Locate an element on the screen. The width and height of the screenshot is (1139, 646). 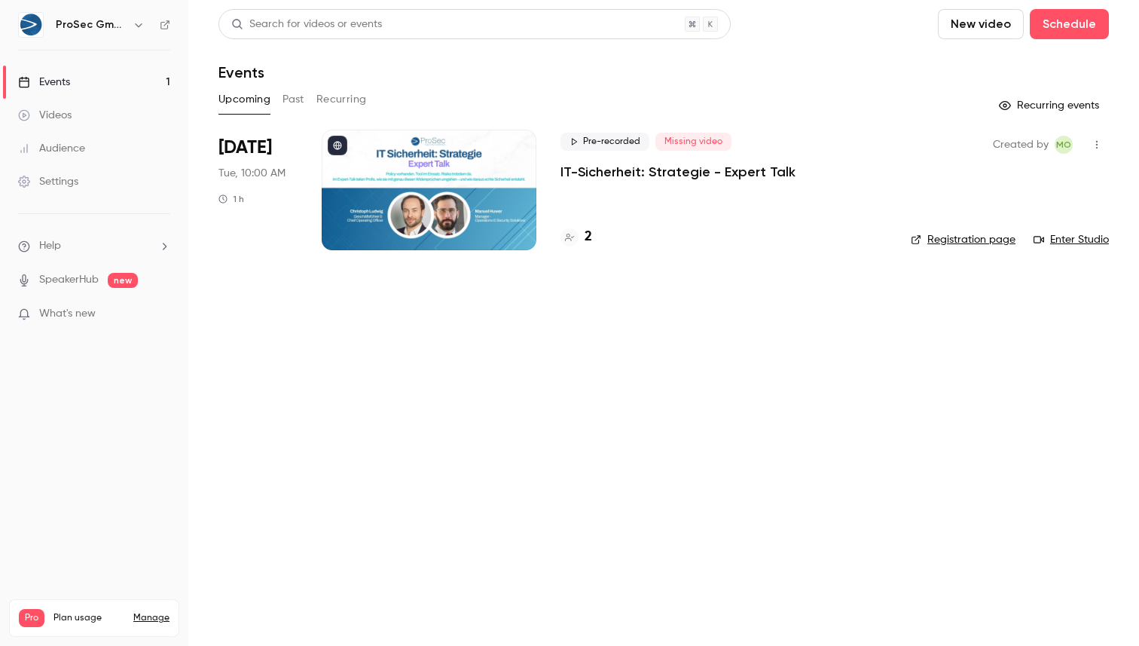
button: New video is located at coordinates (981, 24).